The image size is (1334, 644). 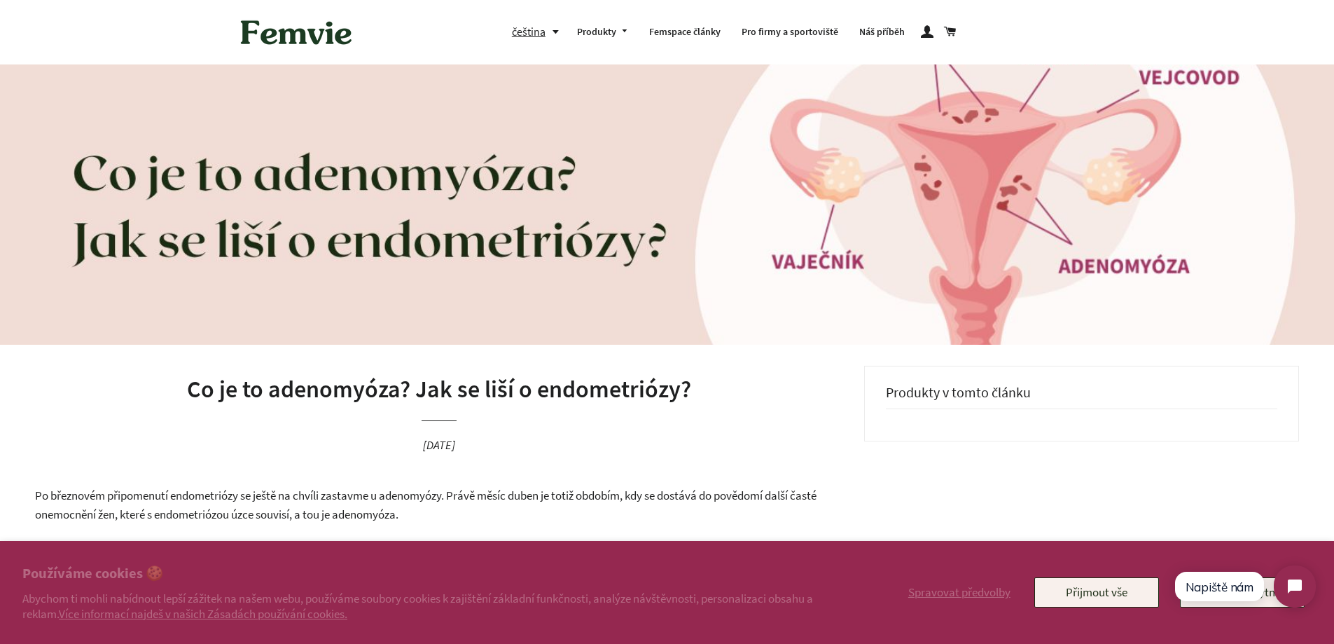 What do you see at coordinates (426, 504) in the screenshot?
I see `span: Po březnovém připomenutí endometriózy se ještě na chvíli zastavme u adenomyózy. Právě měsíc duben...` at bounding box center [426, 504].